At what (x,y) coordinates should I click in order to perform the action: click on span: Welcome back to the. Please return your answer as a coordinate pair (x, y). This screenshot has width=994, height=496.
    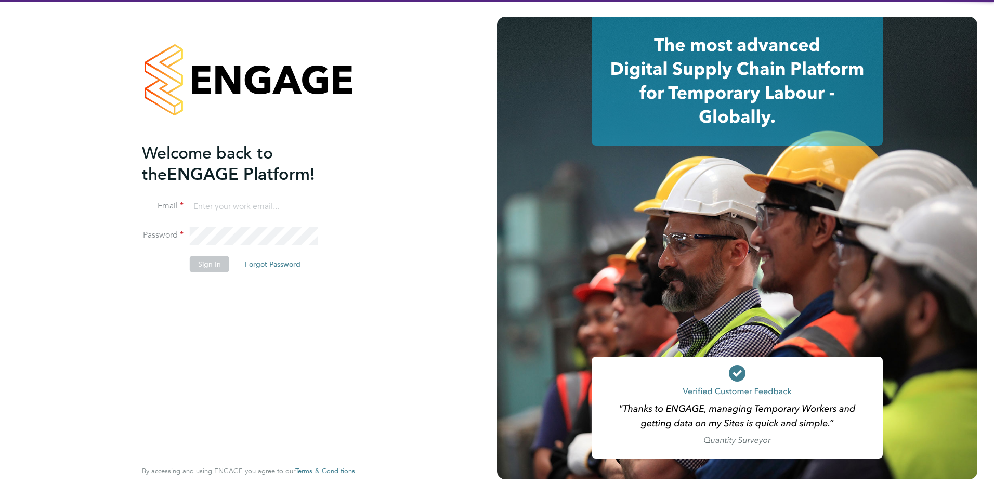
    Looking at the image, I should click on (207, 164).